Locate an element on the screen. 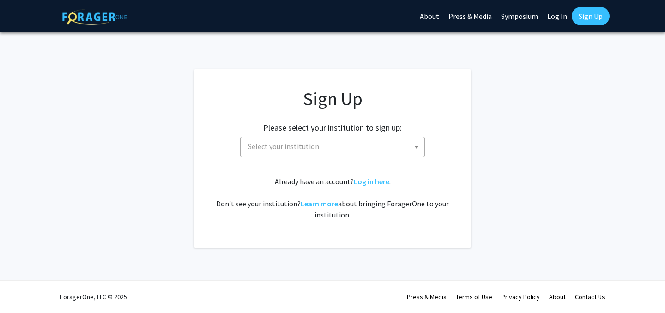  a: About is located at coordinates (557, 297).